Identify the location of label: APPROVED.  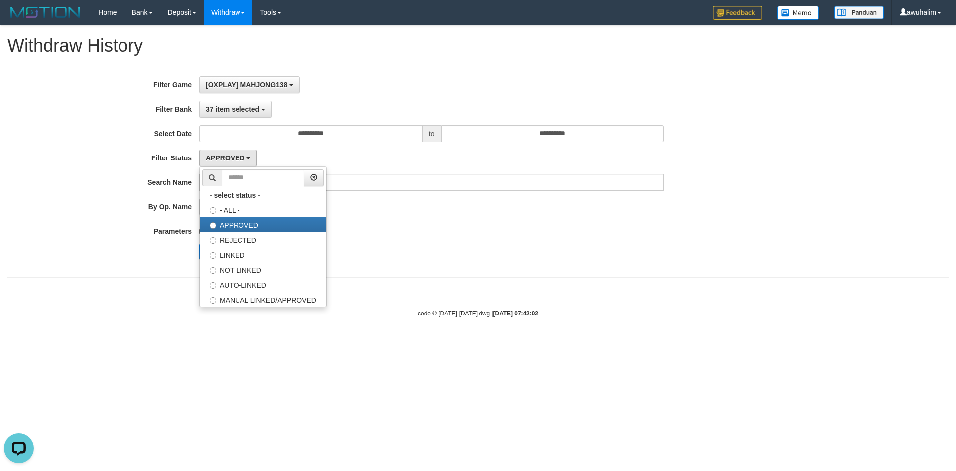
(263, 224).